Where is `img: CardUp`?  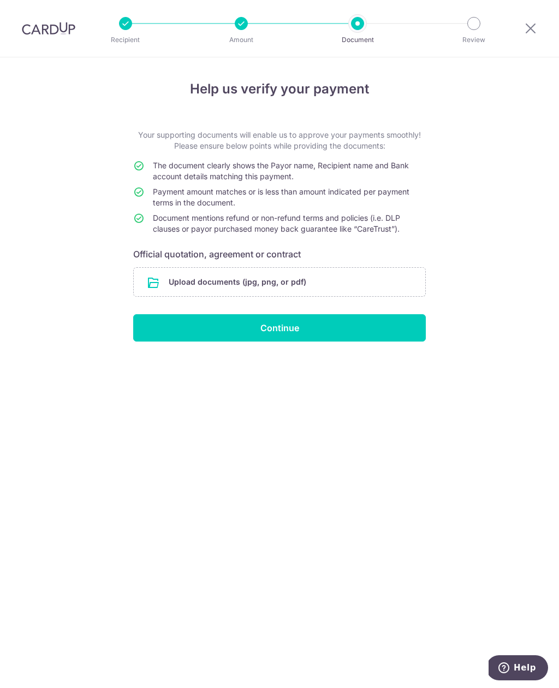 img: CardUp is located at coordinates (49, 28).